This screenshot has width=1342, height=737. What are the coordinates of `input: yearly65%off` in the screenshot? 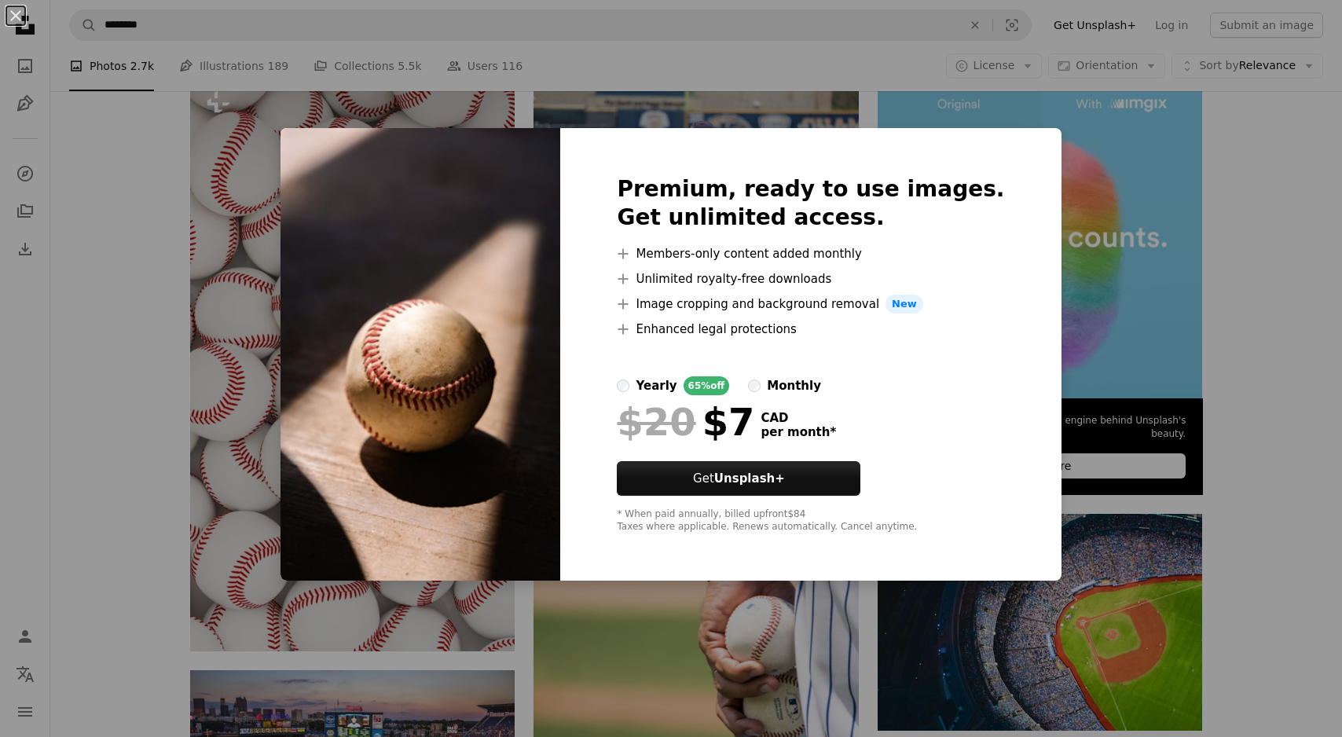 It's located at (623, 386).